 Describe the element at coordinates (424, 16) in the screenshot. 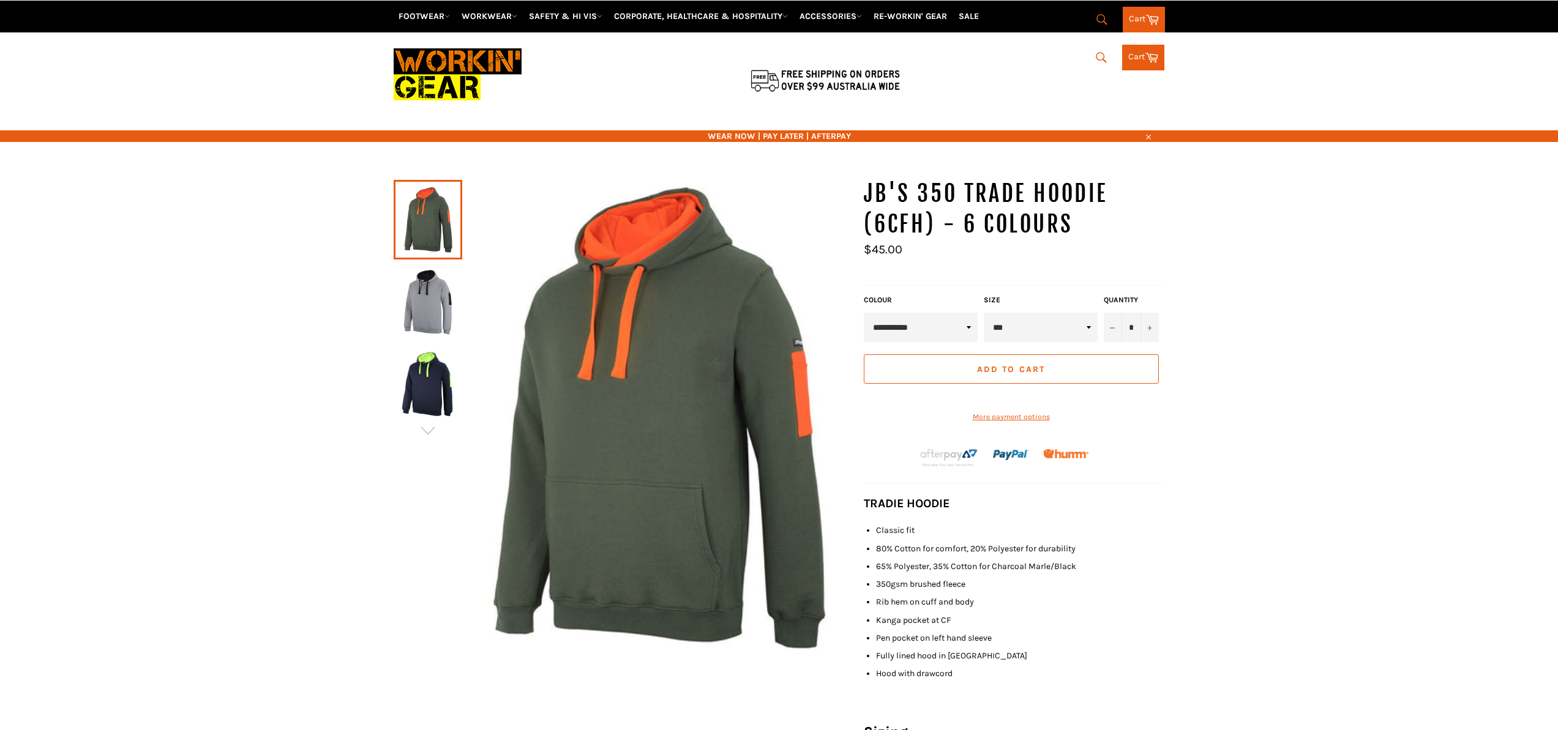

I see `a: FOOTWEAR` at that location.